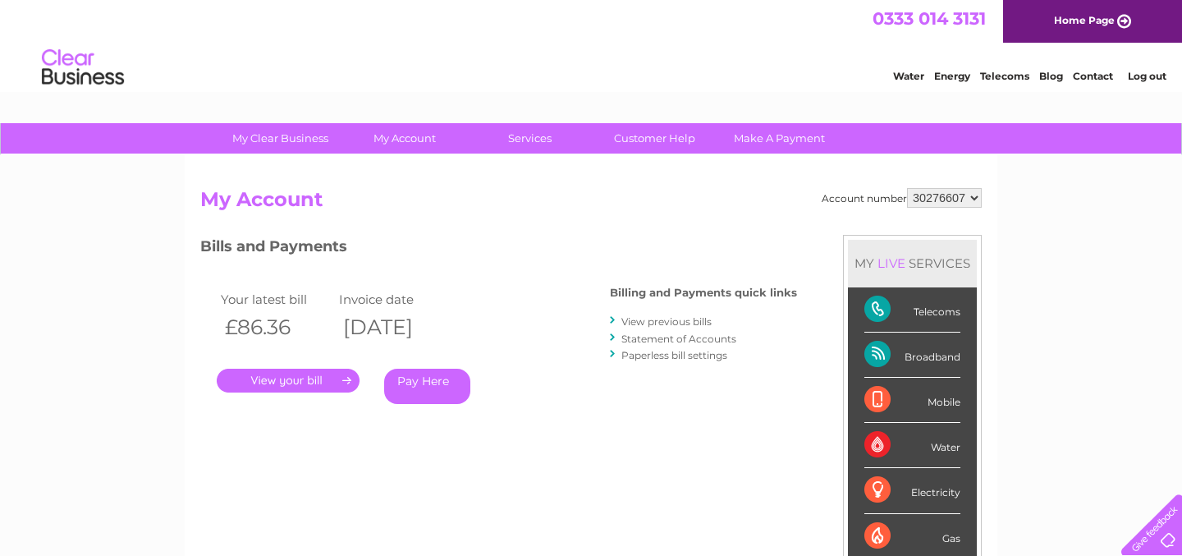 The width and height of the screenshot is (1182, 556). What do you see at coordinates (912, 263) in the screenshot?
I see `div: MY SERVICES` at bounding box center [912, 263].